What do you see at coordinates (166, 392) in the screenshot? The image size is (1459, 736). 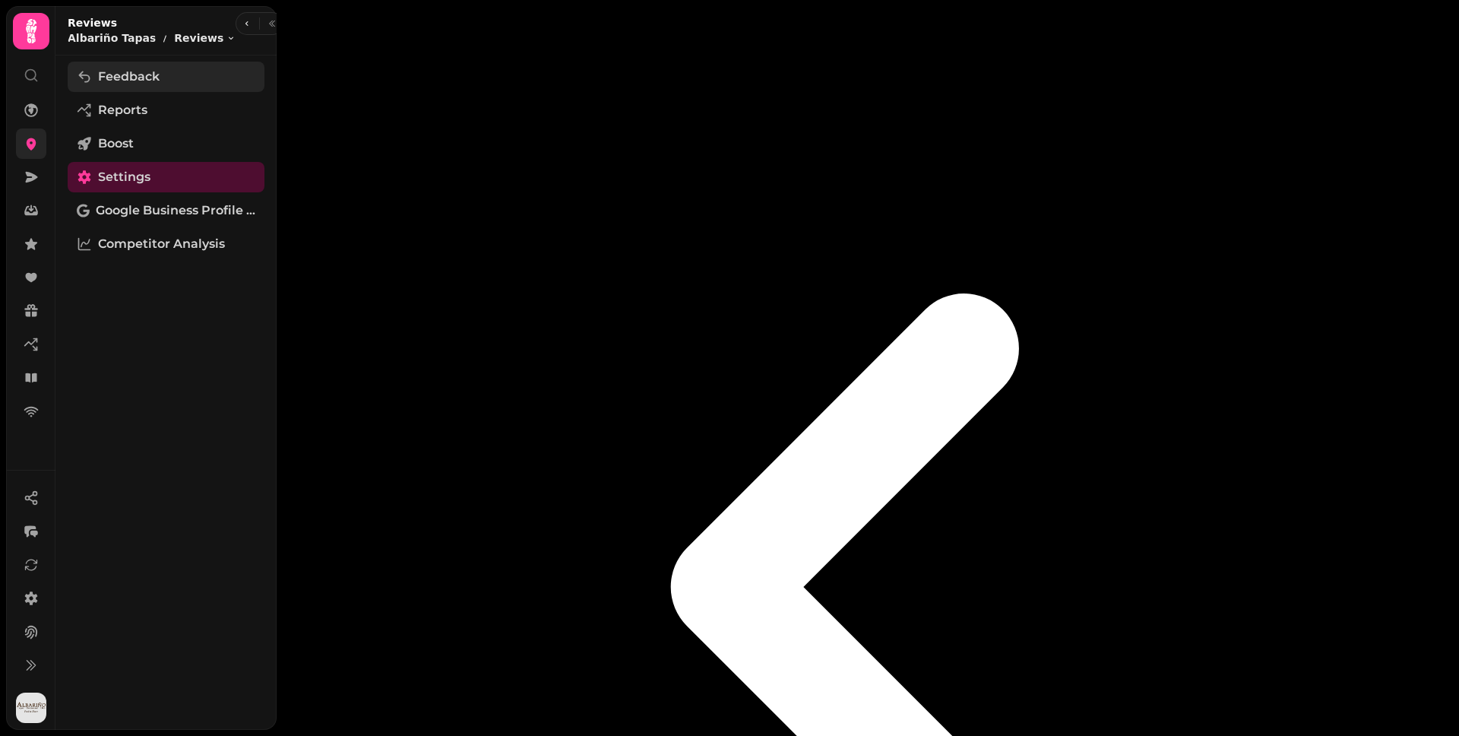 I see `nav: Tabs` at bounding box center [166, 392].